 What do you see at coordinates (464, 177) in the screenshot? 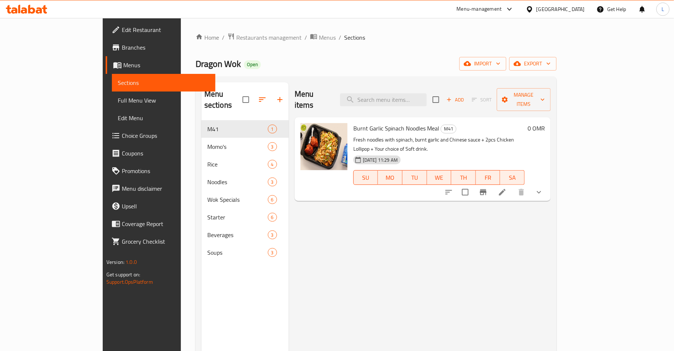
I see `button: TH` at bounding box center [464, 177].